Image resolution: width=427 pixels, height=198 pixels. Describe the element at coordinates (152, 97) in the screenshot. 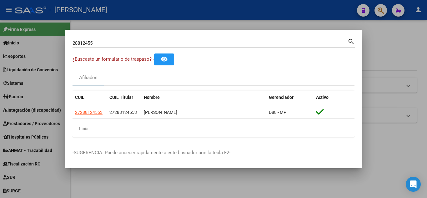

I see `span: Nombre` at that location.